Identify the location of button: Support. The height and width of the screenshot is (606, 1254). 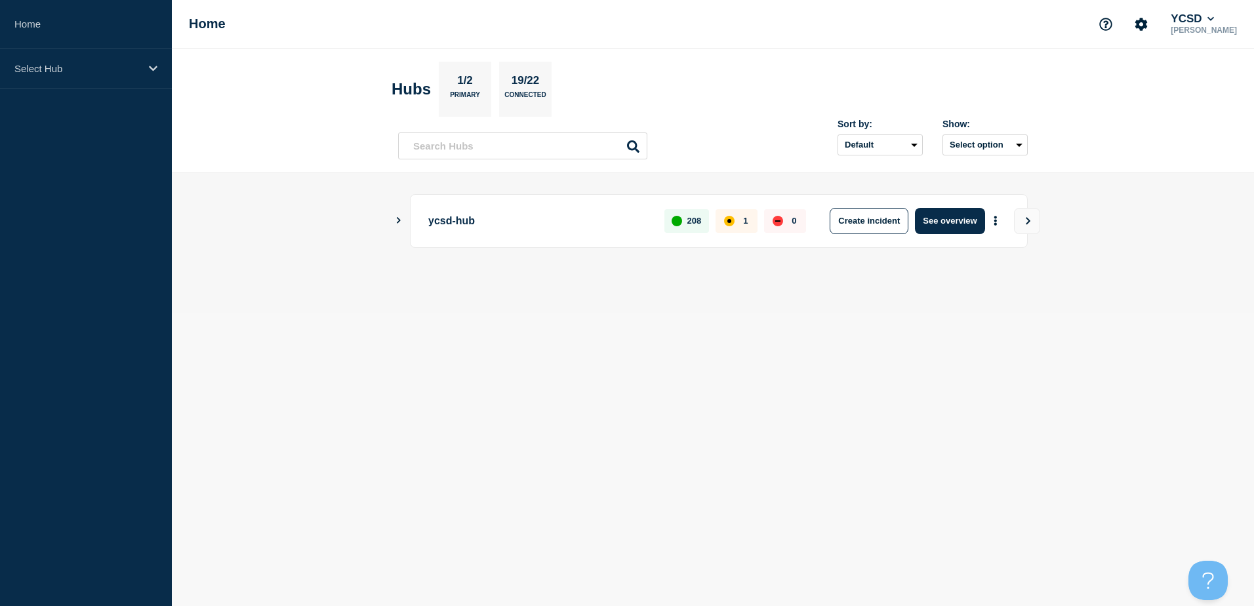
(1106, 24).